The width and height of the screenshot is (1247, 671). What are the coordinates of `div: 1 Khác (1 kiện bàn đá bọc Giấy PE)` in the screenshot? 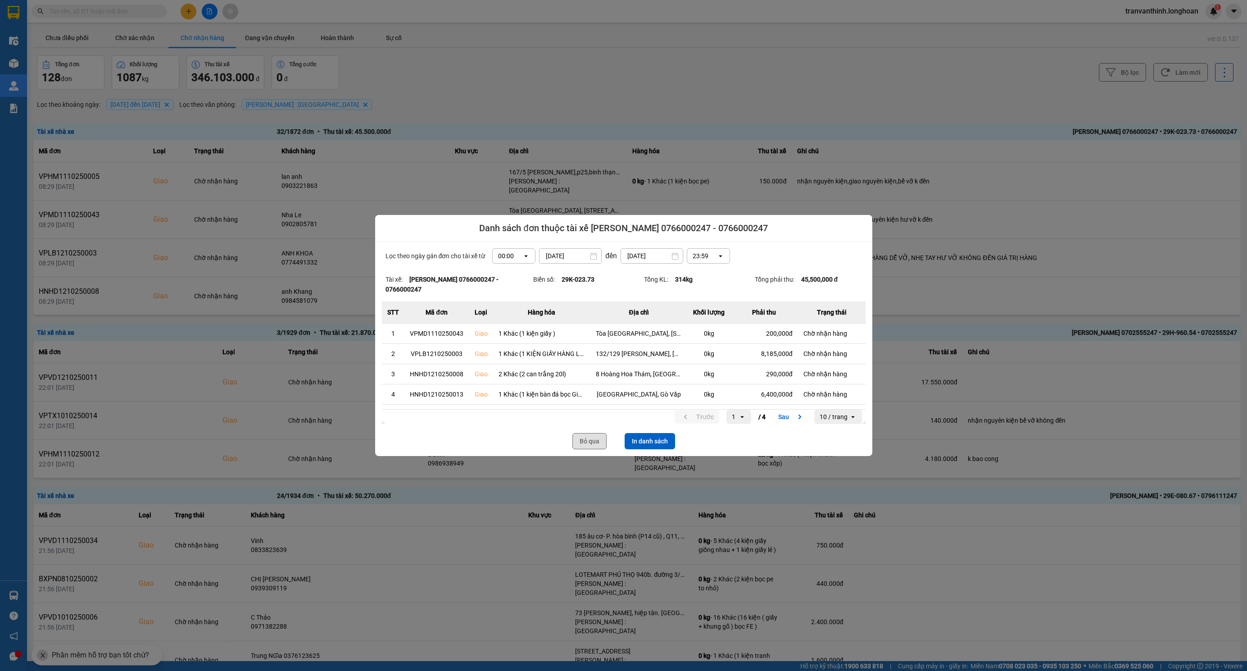 It's located at (542, 394).